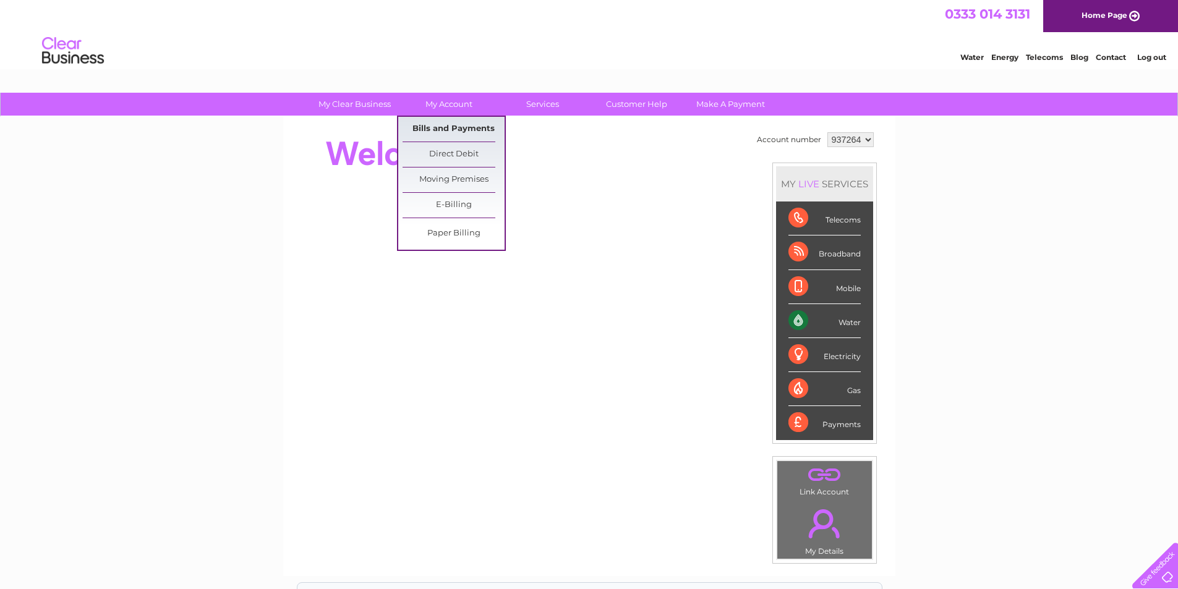 This screenshot has width=1178, height=589. Describe the element at coordinates (1079, 57) in the screenshot. I see `a: Blog` at that location.